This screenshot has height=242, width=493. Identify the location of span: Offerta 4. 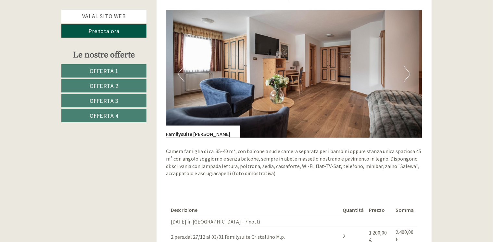
(104, 116).